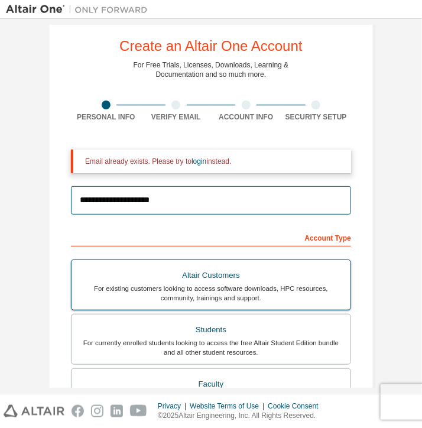 The image size is (422, 428). What do you see at coordinates (211, 385) in the screenshot?
I see `div: Faculty` at bounding box center [211, 385].